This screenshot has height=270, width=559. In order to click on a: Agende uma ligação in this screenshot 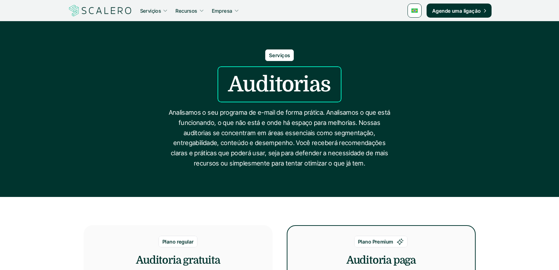, I will do `click(459, 11)`.